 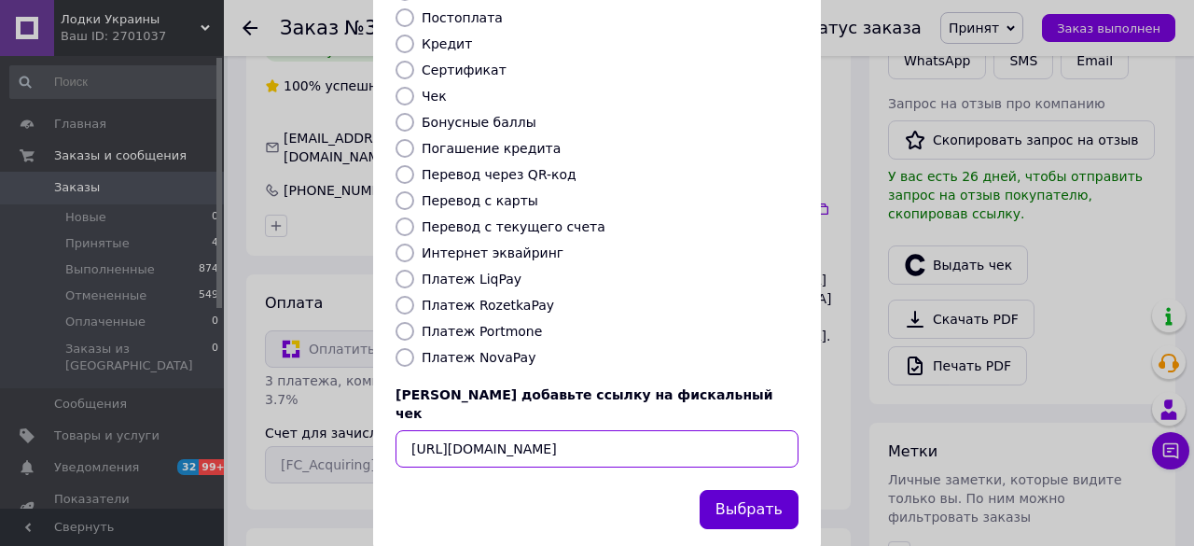 What do you see at coordinates (464, 70) in the screenshot?
I see `label: Сертификат` at bounding box center [464, 70].